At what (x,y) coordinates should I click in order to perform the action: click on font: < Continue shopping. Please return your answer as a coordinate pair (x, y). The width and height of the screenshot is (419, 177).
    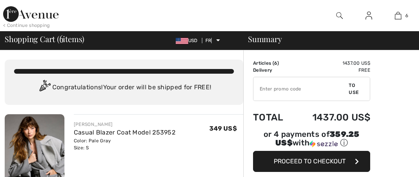
    Looking at the image, I should click on (27, 25).